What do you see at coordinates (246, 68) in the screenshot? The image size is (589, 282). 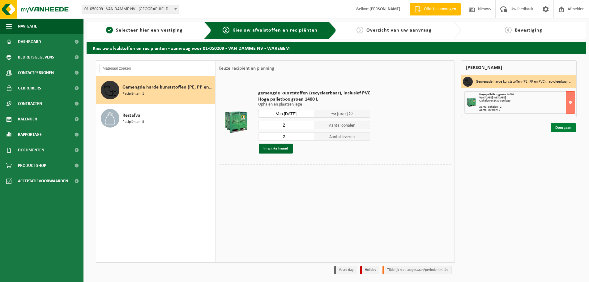 I see `div: Keuze recipiënt en planning` at bounding box center [246, 68].